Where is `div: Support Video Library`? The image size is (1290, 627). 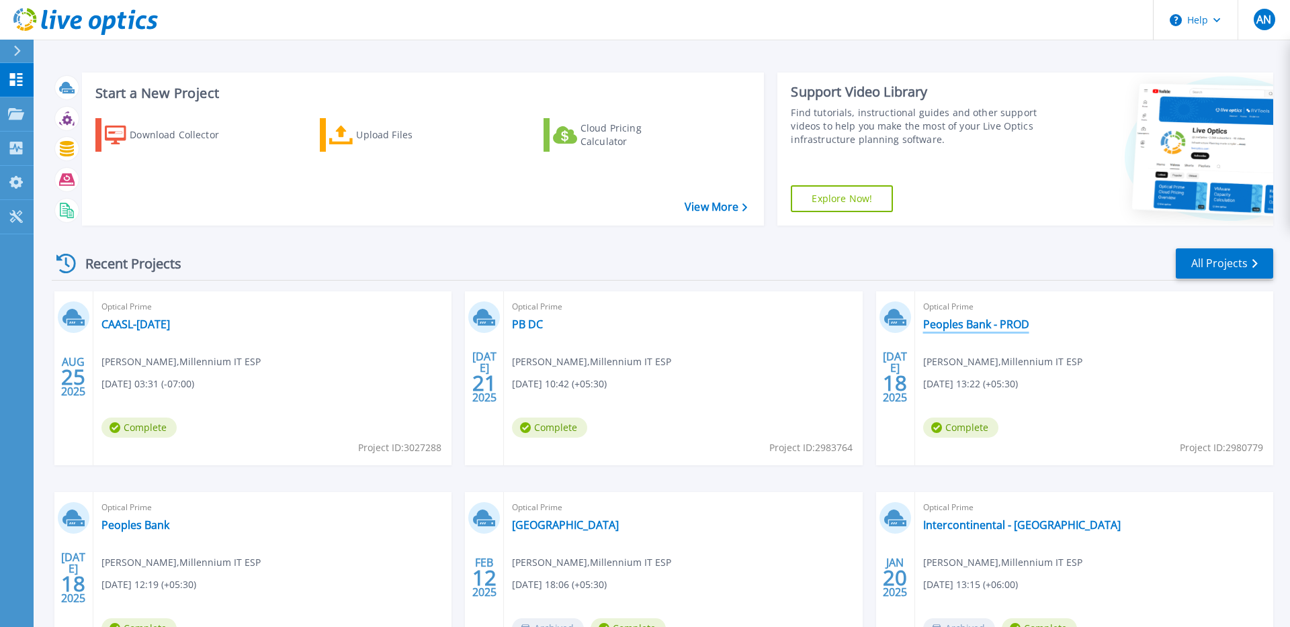
div: Support Video Library is located at coordinates (917, 92).